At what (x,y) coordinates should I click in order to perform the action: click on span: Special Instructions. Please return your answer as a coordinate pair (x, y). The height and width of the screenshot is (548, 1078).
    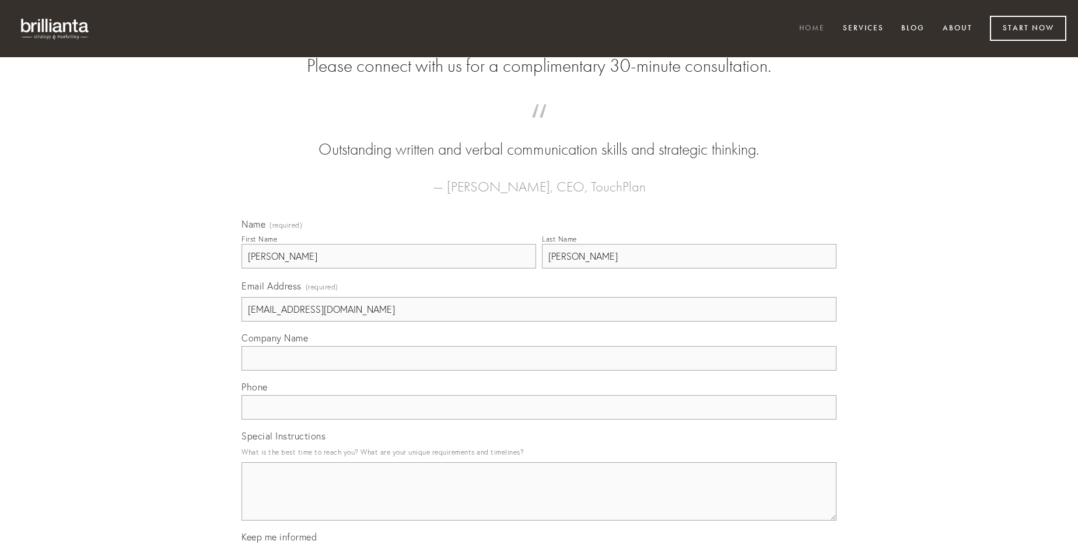
    Looking at the image, I should click on (284, 436).